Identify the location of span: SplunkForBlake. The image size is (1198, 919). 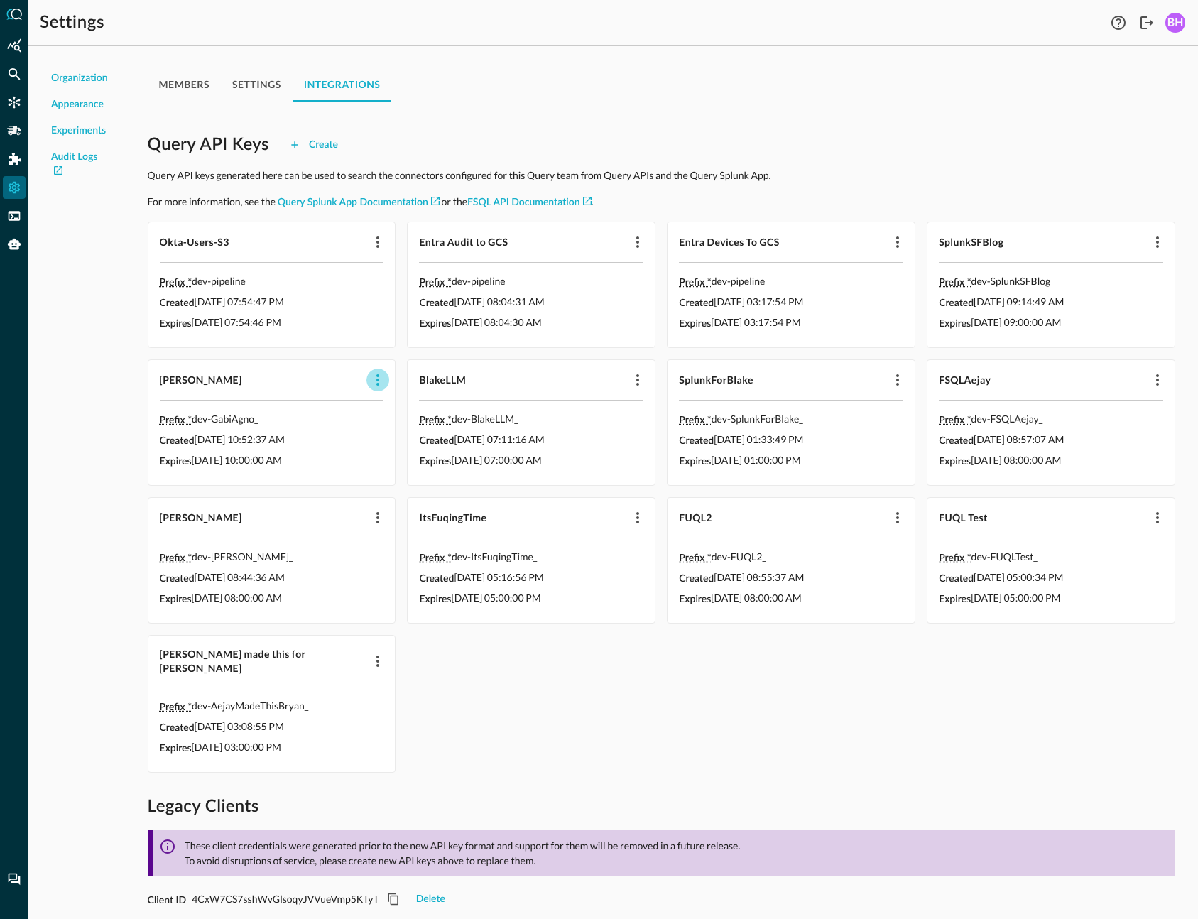
(783, 380).